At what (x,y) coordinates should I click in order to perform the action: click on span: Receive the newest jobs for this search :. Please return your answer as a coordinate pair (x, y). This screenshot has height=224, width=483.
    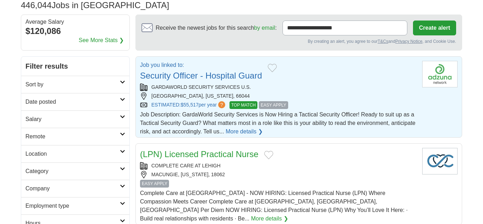
    Looking at the image, I should click on (216, 28).